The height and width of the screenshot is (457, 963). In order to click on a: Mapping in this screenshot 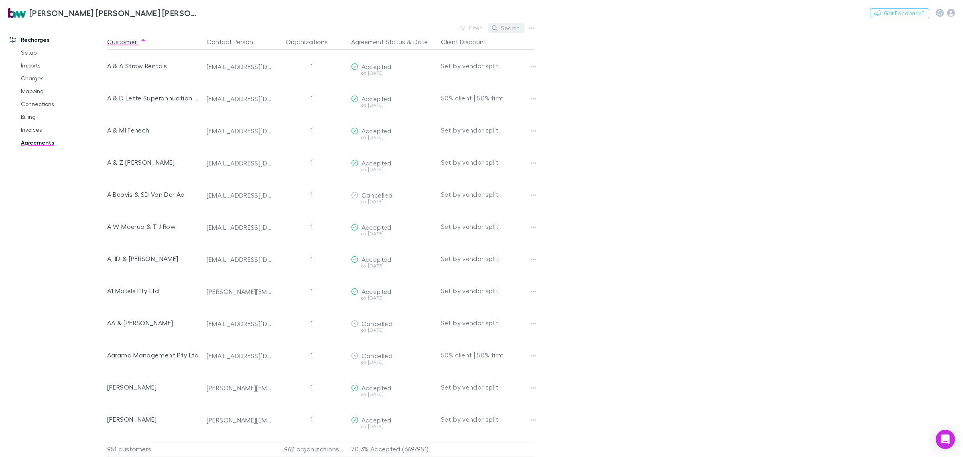, I will do `click(63, 91)`.